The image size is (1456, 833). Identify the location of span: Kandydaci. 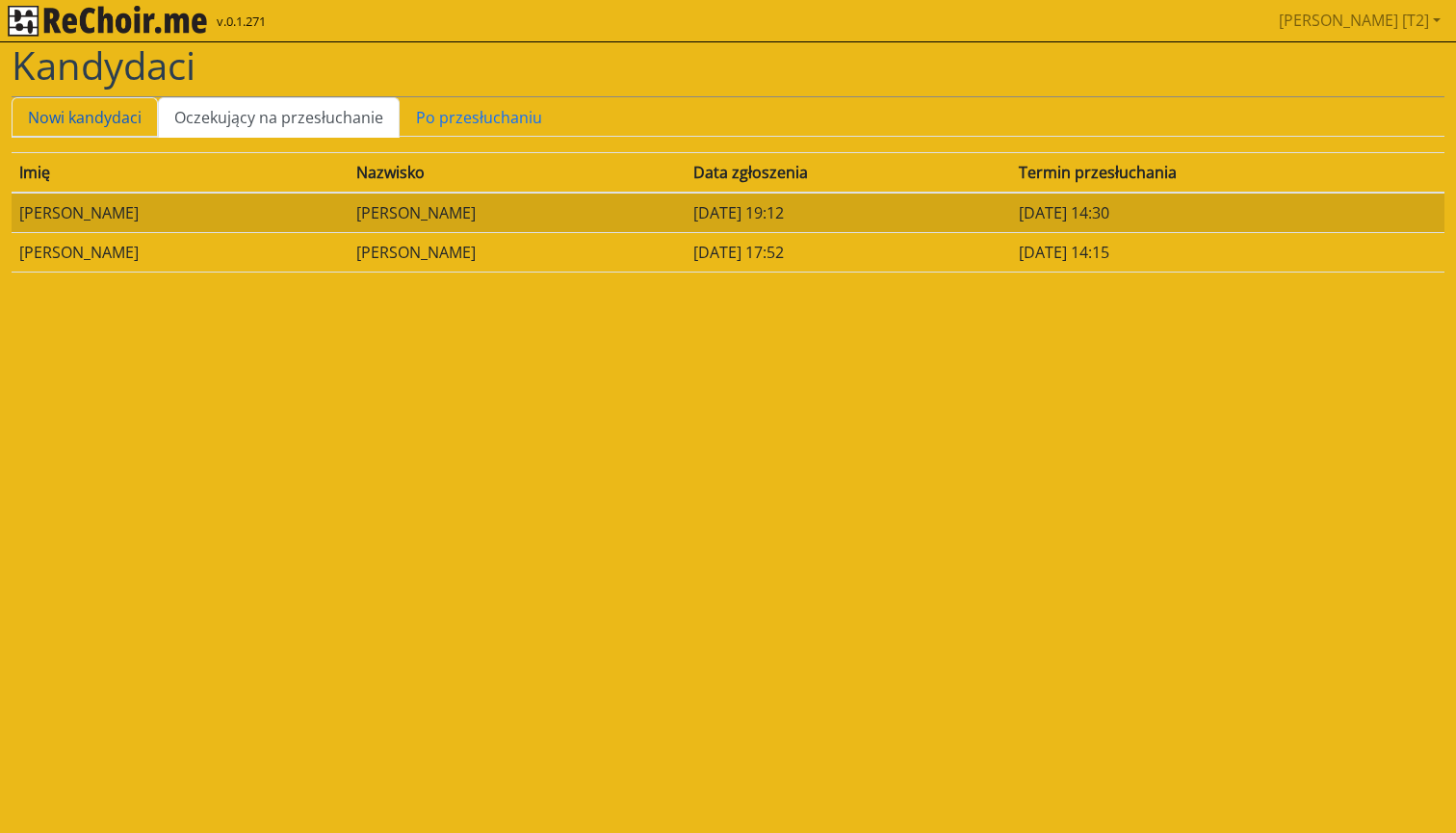
(103, 65).